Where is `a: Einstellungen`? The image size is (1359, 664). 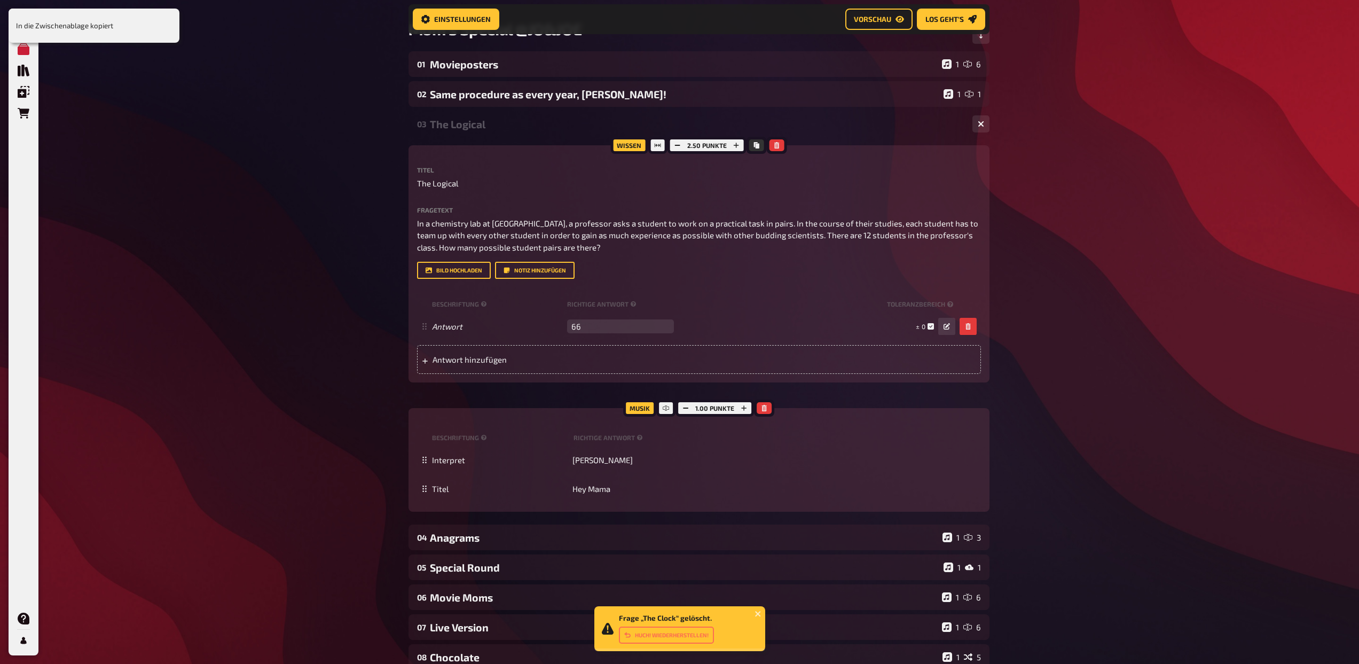
a: Einstellungen is located at coordinates (456, 19).